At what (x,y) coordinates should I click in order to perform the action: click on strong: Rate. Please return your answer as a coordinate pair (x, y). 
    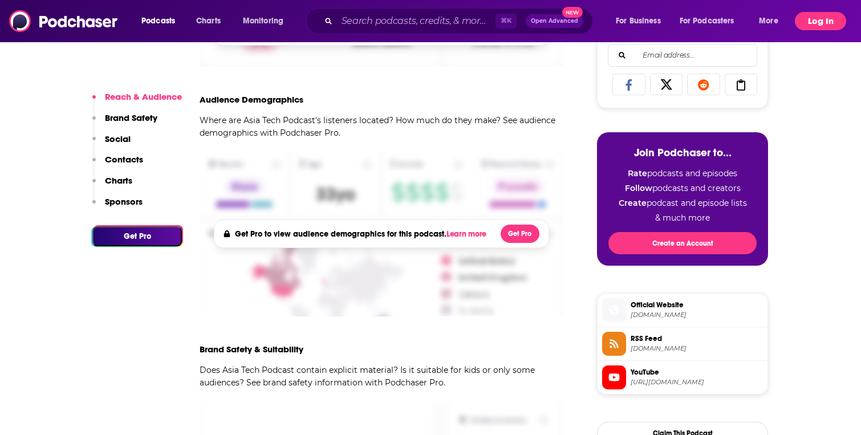
    Looking at the image, I should click on (637, 173).